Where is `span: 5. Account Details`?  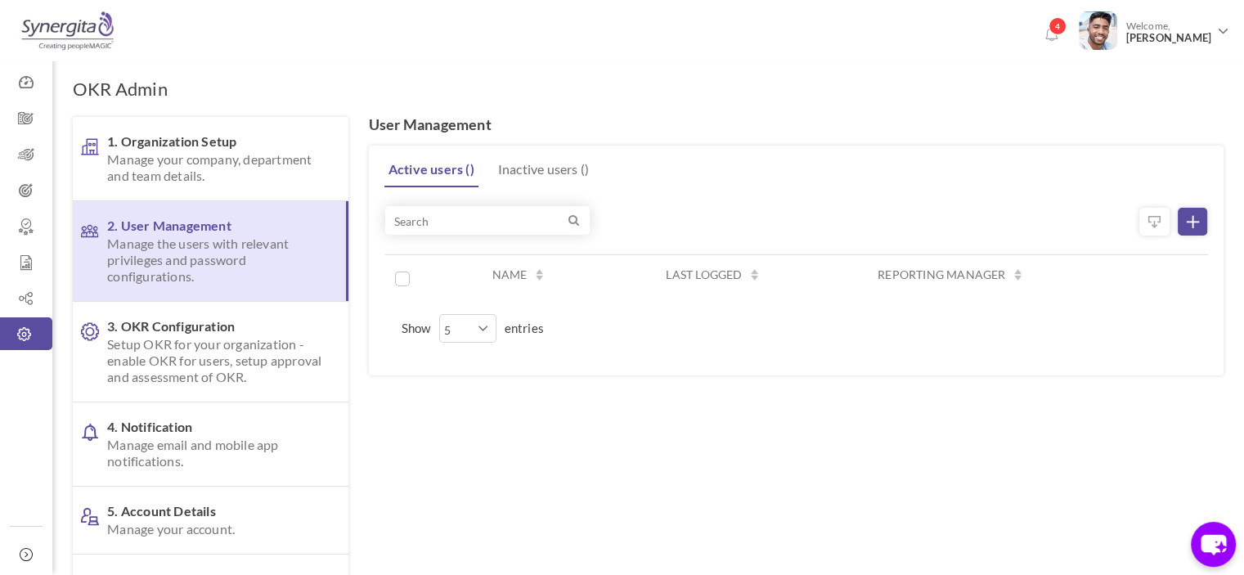 span: 5. Account Details is located at coordinates (214, 520).